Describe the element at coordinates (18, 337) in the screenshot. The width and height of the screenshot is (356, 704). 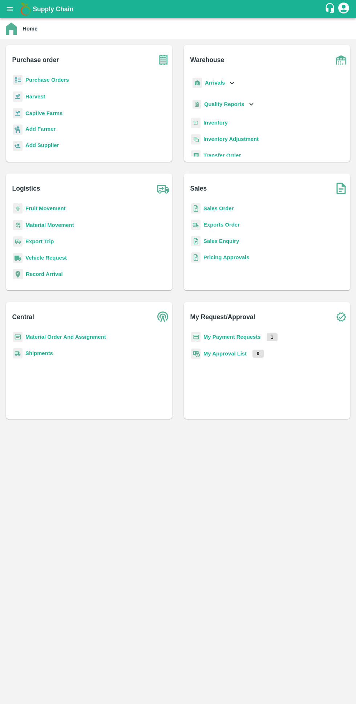
I see `img: centralMaterial` at that location.